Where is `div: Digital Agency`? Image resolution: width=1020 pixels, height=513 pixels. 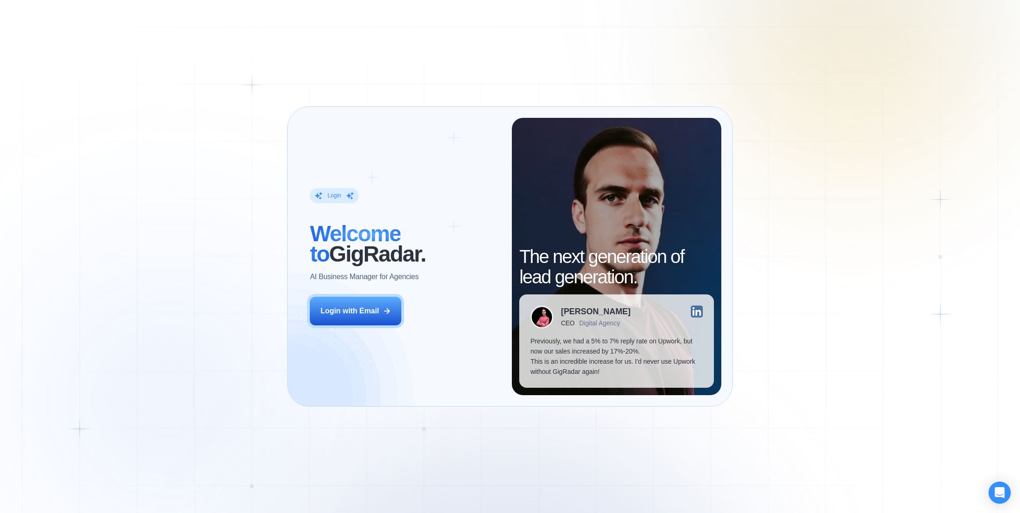
div: Digital Agency is located at coordinates (600, 323).